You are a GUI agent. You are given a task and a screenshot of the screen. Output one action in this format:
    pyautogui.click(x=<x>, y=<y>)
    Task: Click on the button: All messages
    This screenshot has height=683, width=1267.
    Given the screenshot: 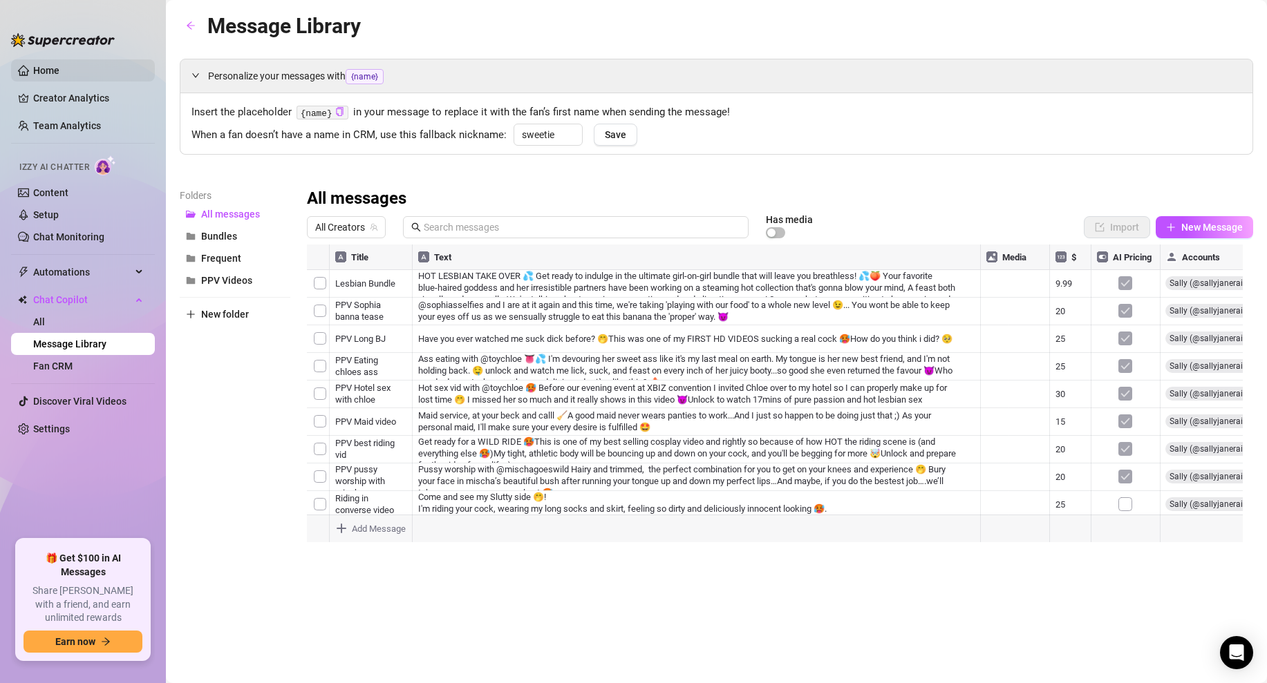 What is the action you would take?
    pyautogui.click(x=235, y=214)
    